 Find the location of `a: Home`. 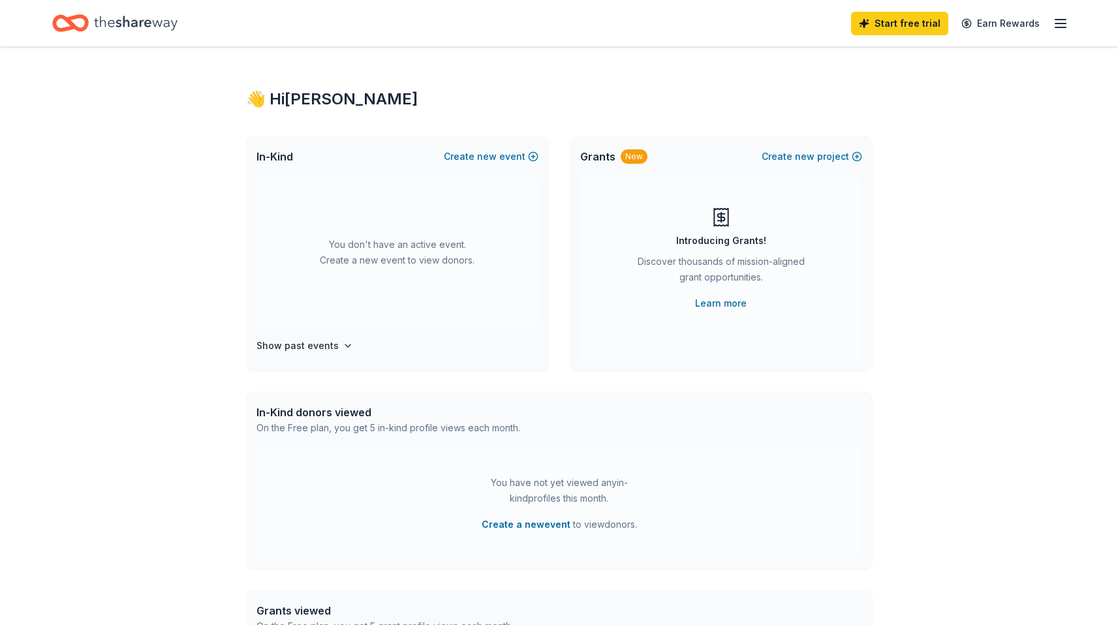

a: Home is located at coordinates (115, 23).